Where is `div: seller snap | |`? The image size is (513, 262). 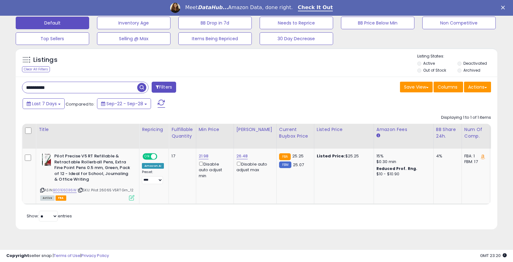 div: seller snap | | is located at coordinates (57, 255).